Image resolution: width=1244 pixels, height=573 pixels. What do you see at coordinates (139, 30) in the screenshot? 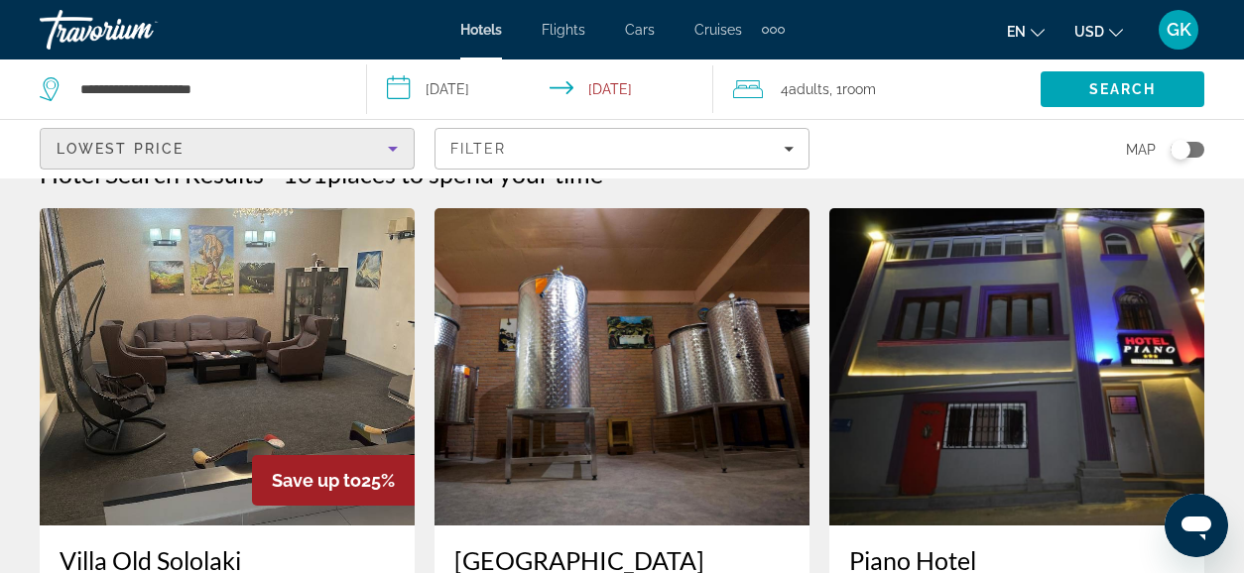
I see `a: Travorium` at bounding box center [139, 30].